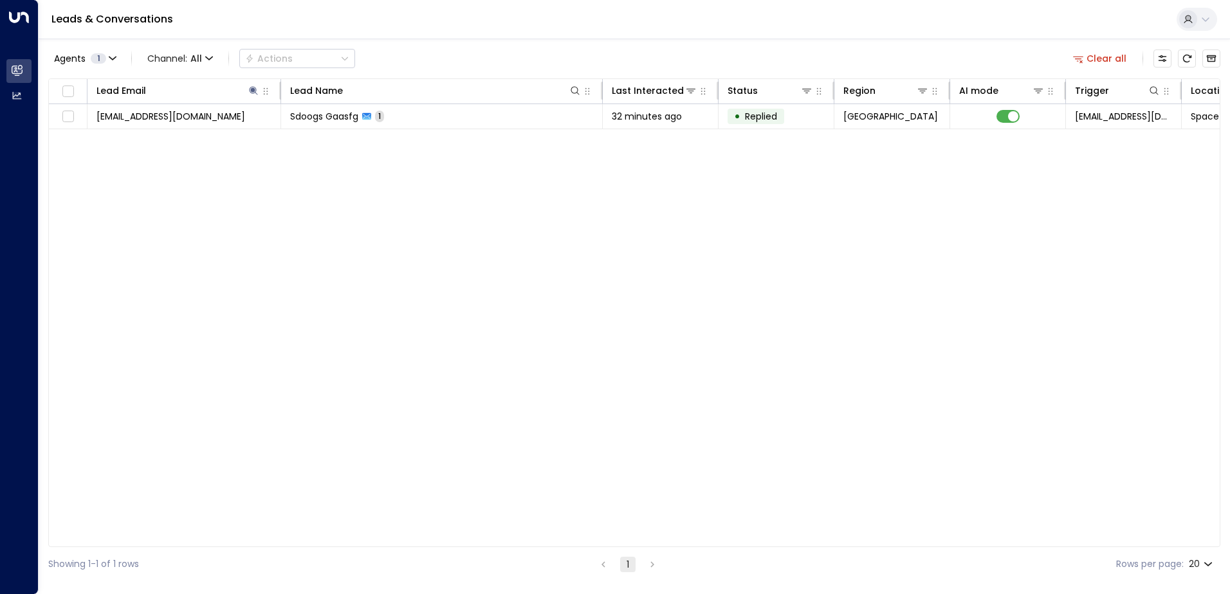  I want to click on span: 32 minutes ago, so click(647, 116).